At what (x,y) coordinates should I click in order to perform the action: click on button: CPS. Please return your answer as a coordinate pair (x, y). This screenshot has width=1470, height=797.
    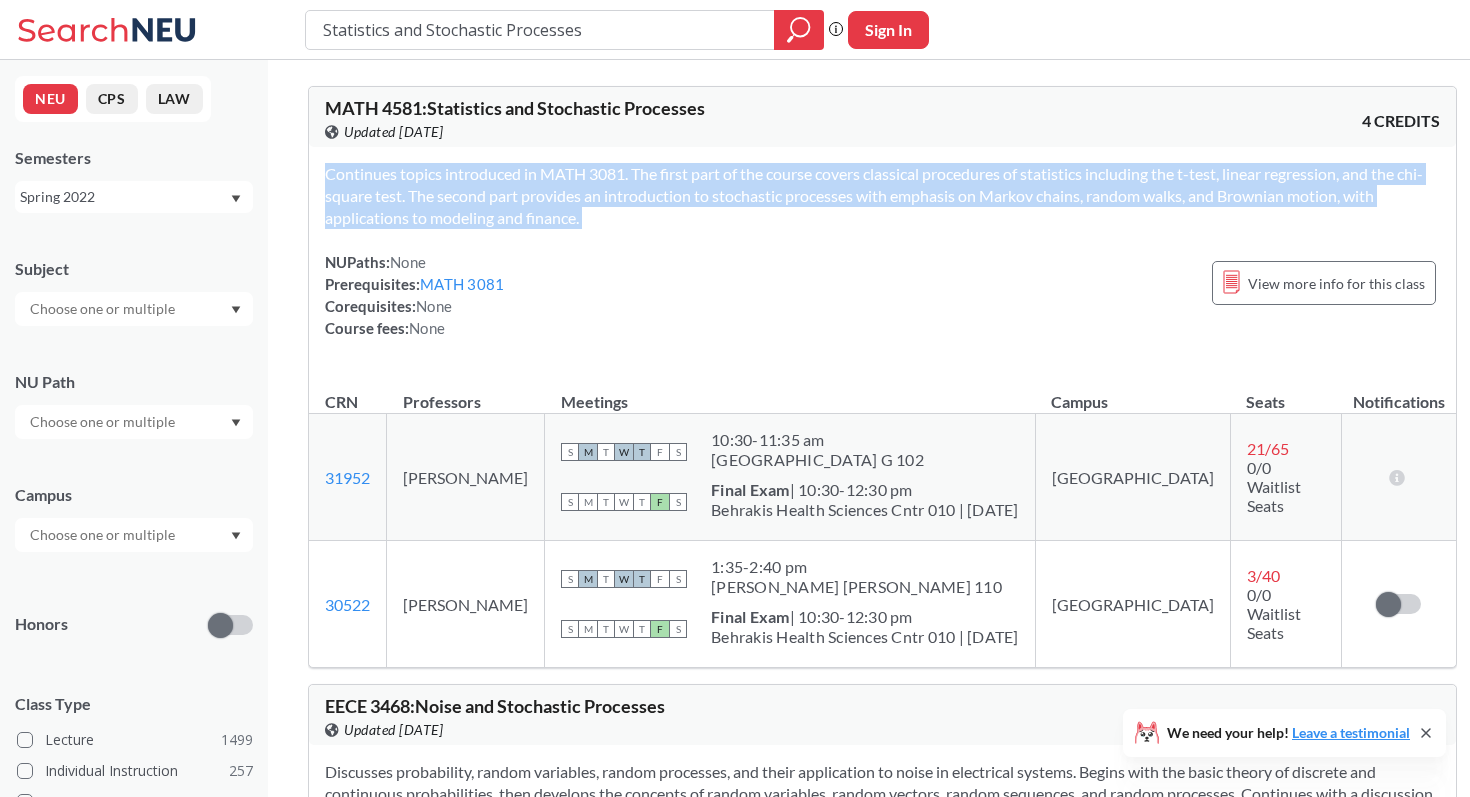
    Looking at the image, I should click on (112, 99).